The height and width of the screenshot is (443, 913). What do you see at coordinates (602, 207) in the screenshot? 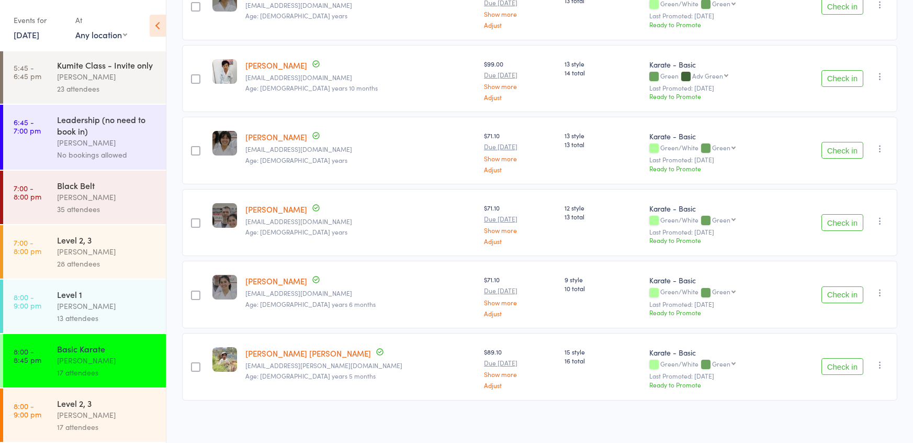
I see `span: 12 style` at bounding box center [602, 207].